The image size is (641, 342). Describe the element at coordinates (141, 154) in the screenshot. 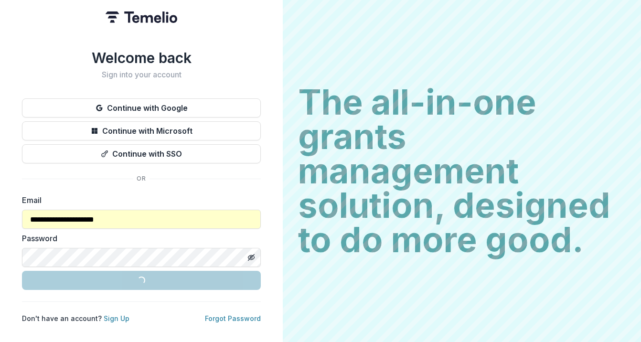

I see `button: Continue with SSO` at that location.